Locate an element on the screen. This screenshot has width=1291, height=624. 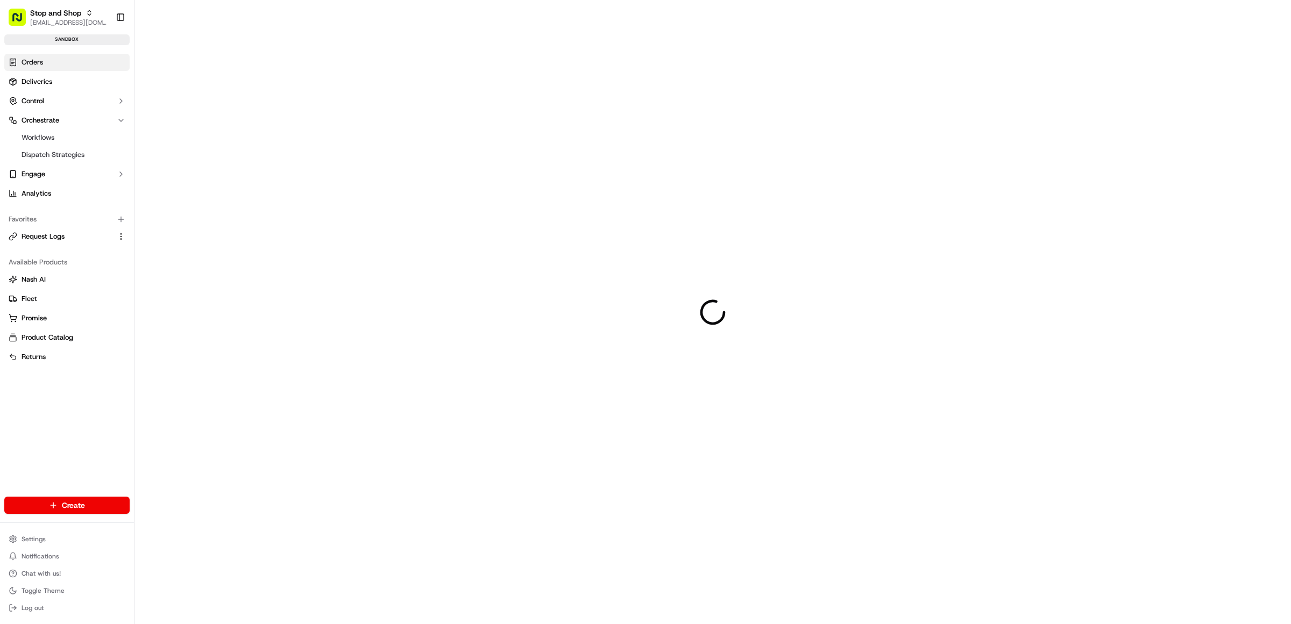
button: Product Catalog is located at coordinates (67, 338).